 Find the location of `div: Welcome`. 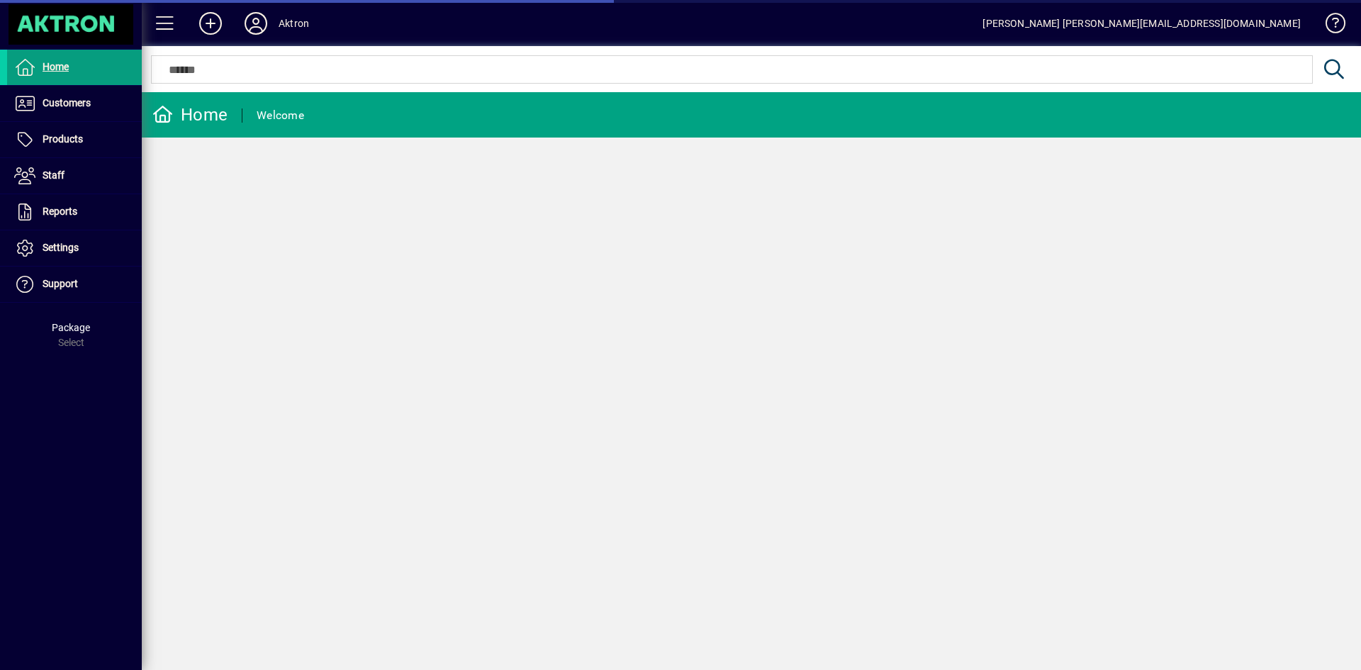

div: Welcome is located at coordinates (280, 116).